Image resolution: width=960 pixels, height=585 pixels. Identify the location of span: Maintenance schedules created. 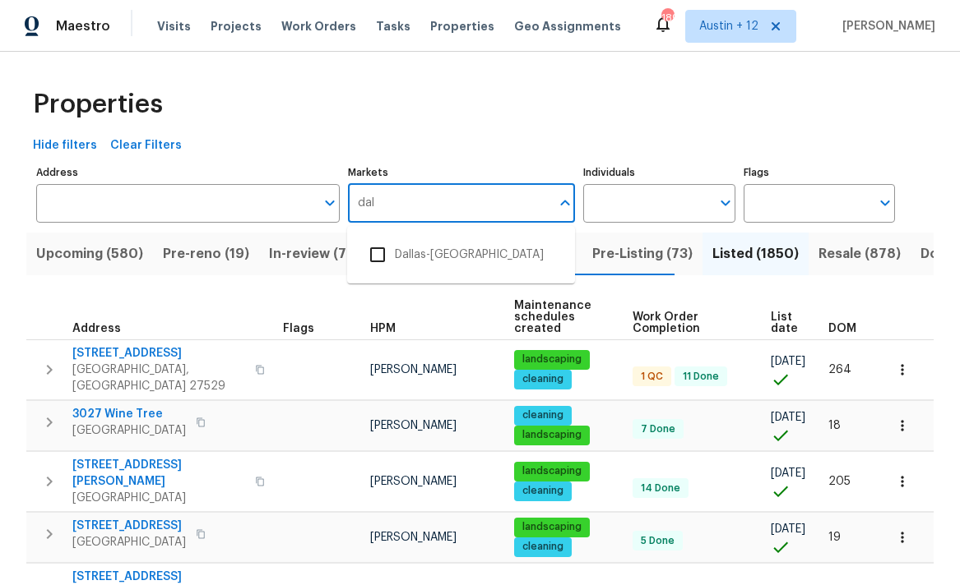
(558, 317).